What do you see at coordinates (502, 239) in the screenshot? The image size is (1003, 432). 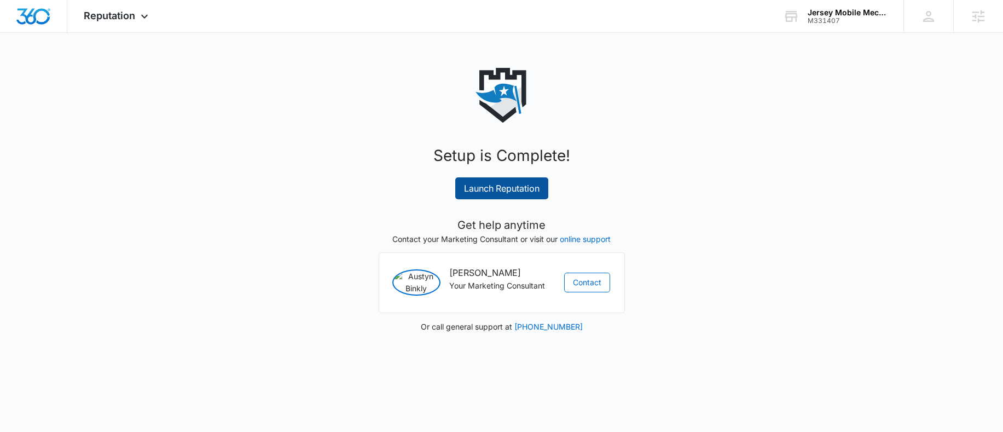 I see `p: Contact your Marketing Consultant or visit our` at bounding box center [502, 239].